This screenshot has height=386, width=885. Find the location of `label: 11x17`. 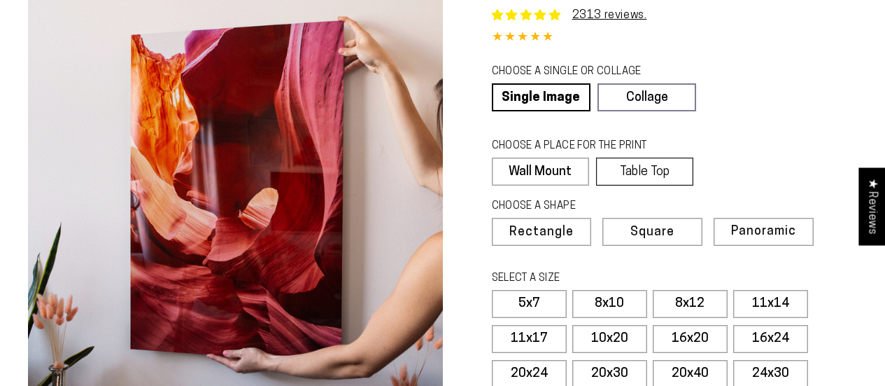

label: 11x17 is located at coordinates (529, 339).